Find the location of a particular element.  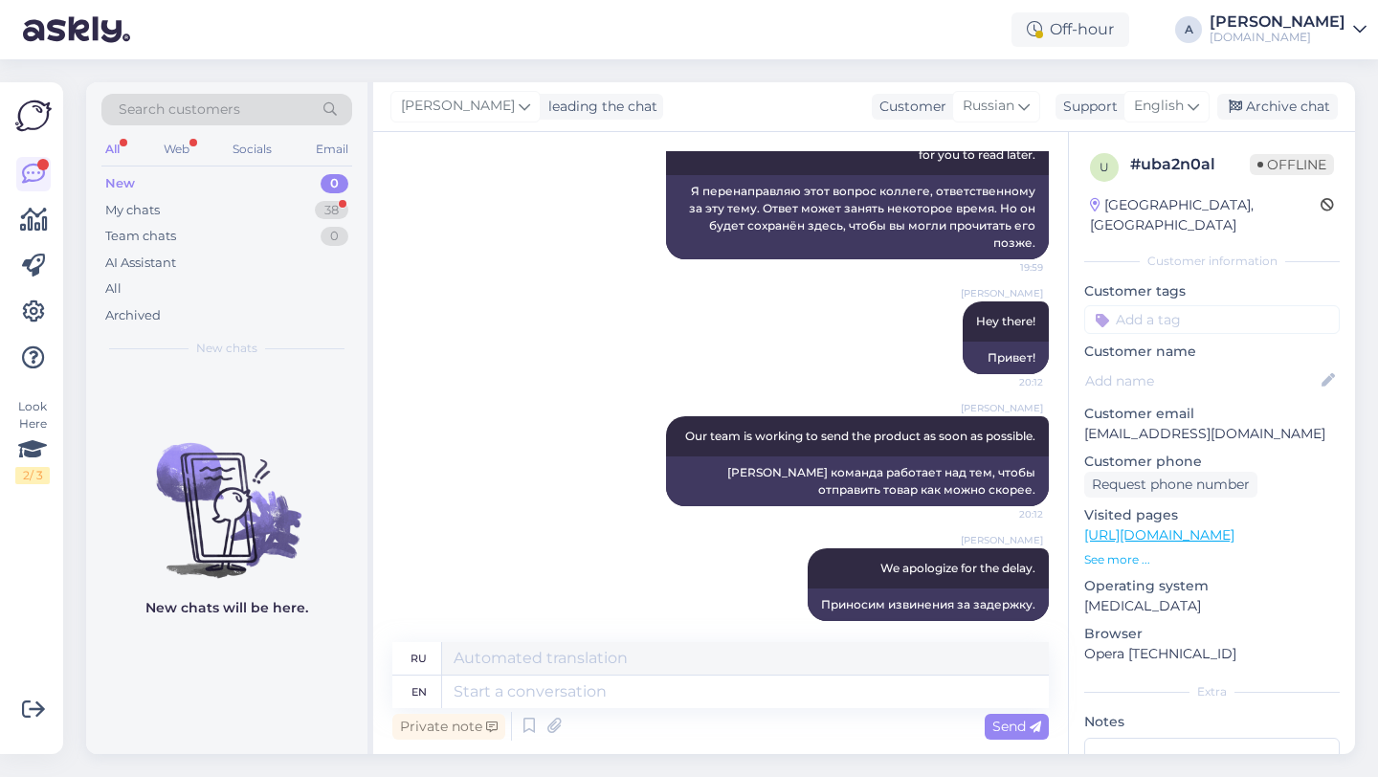

div: Extra is located at coordinates (1211, 692).